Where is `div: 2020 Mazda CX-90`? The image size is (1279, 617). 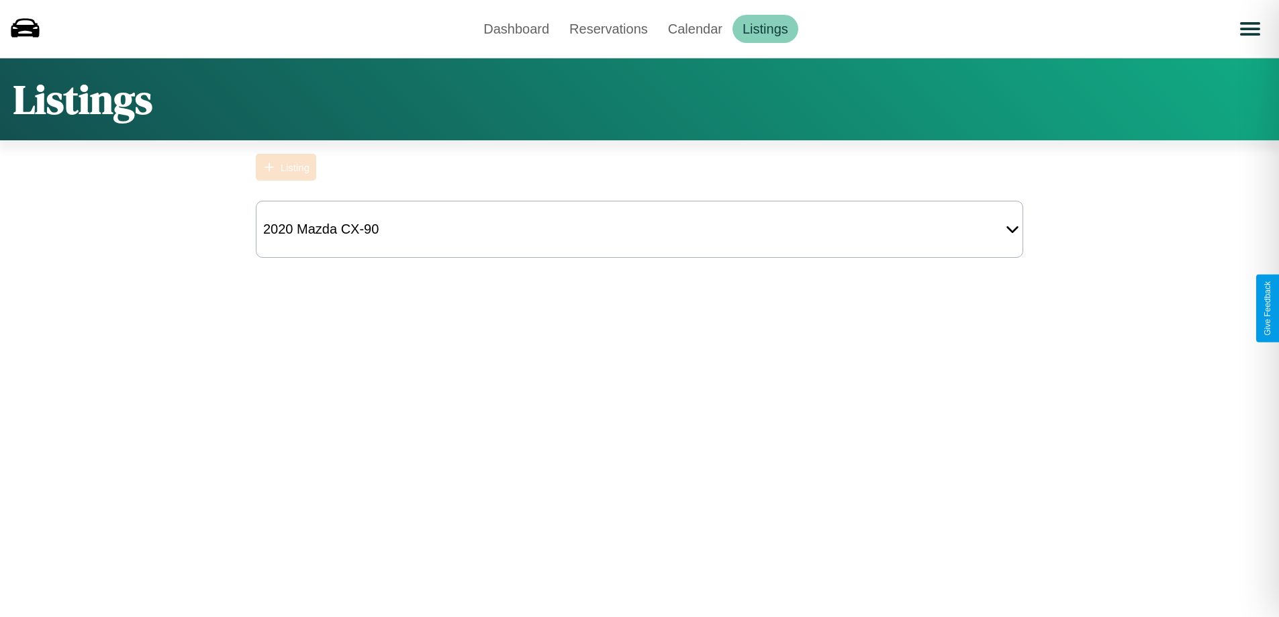 div: 2020 Mazda CX-90 is located at coordinates (321, 229).